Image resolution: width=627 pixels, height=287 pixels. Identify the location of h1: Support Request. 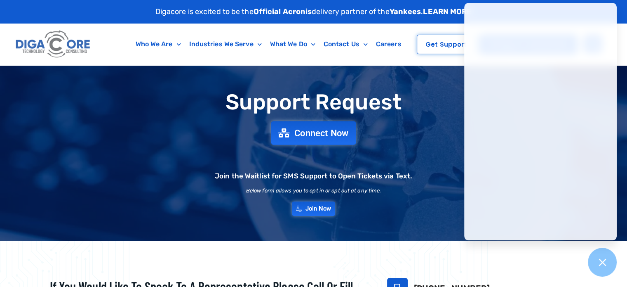
(314, 102).